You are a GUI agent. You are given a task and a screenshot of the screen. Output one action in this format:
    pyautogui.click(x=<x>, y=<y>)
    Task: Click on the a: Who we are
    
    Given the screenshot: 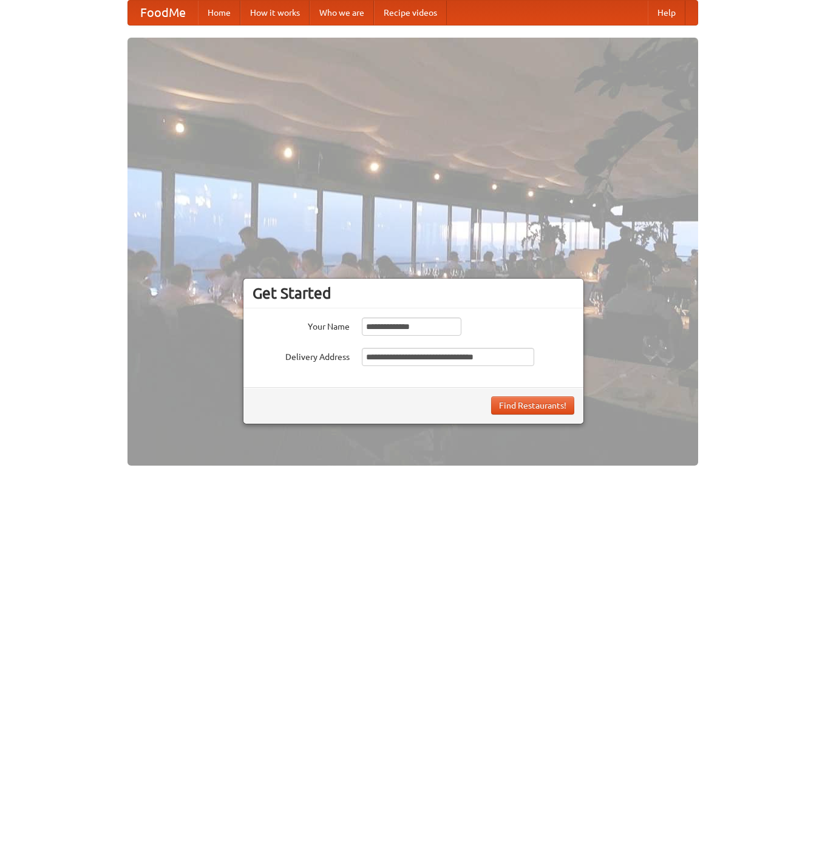 What is the action you would take?
    pyautogui.click(x=342, y=13)
    